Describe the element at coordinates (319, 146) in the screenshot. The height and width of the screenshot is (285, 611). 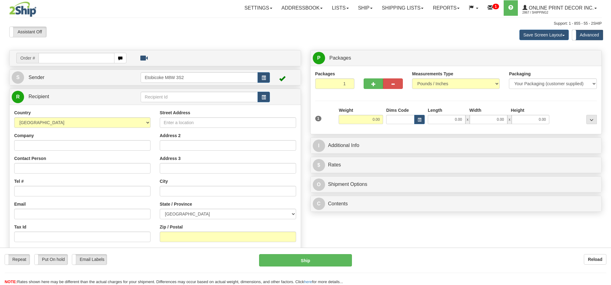
I see `span: I` at that location.